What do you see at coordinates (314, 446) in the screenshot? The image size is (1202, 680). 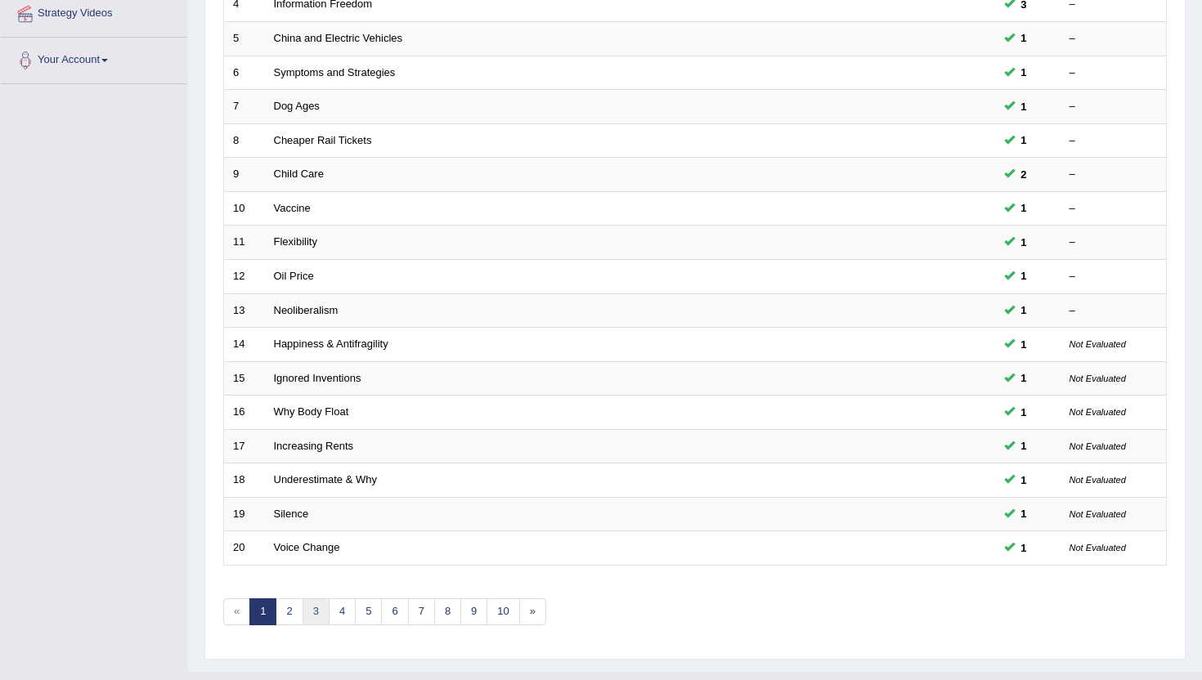 I see `a: Increasing Rents` at bounding box center [314, 446].